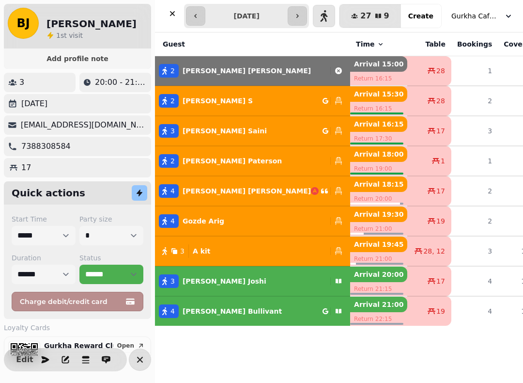 Image resolution: width=523 pixels, height=383 pixels. I want to click on p: Return 17:30, so click(379, 139).